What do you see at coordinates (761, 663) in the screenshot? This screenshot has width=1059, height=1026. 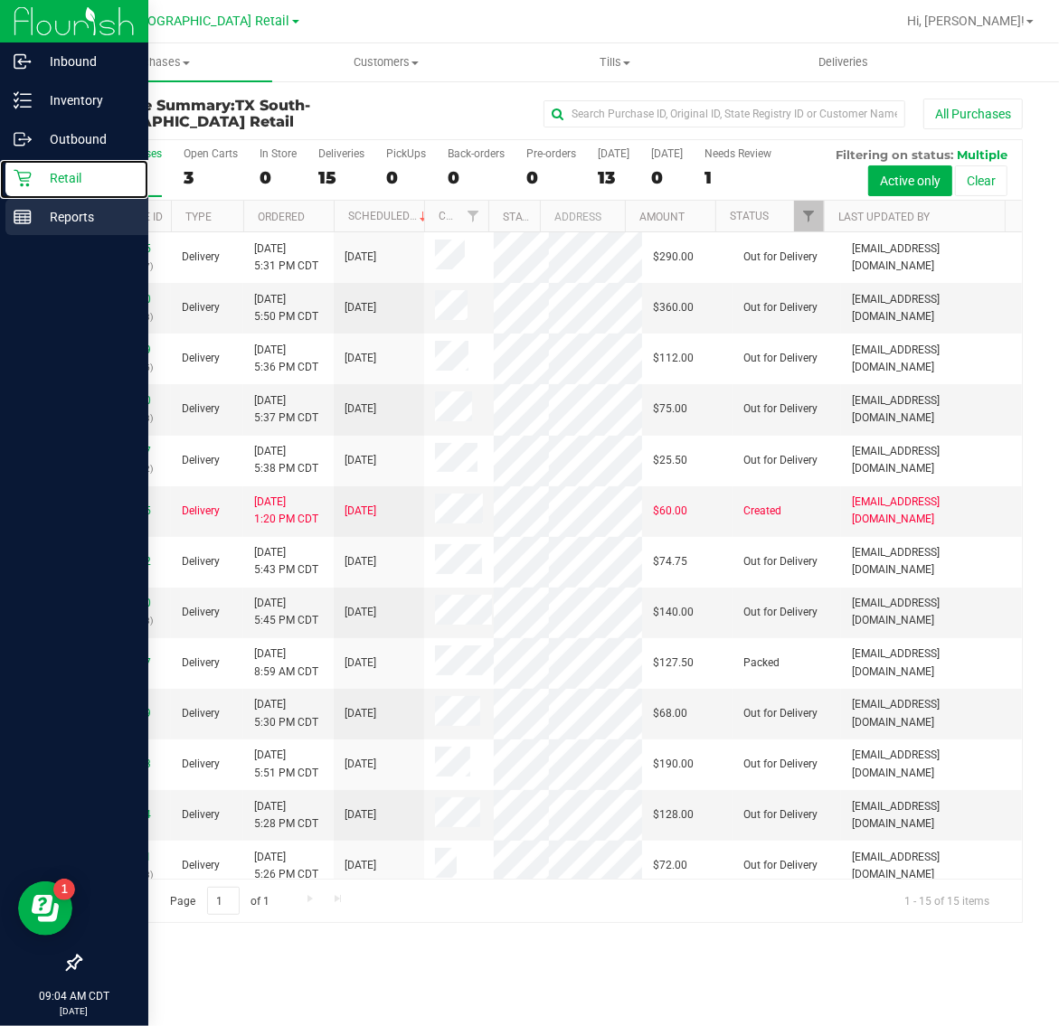 I see `span: Packed` at bounding box center [761, 663].